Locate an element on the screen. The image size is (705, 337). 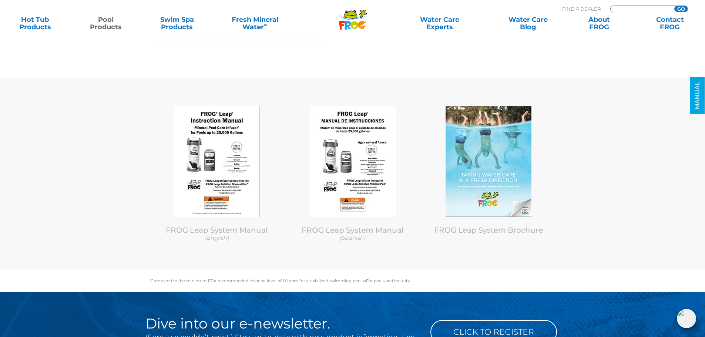
em: (Spanish) is located at coordinates (352, 237).